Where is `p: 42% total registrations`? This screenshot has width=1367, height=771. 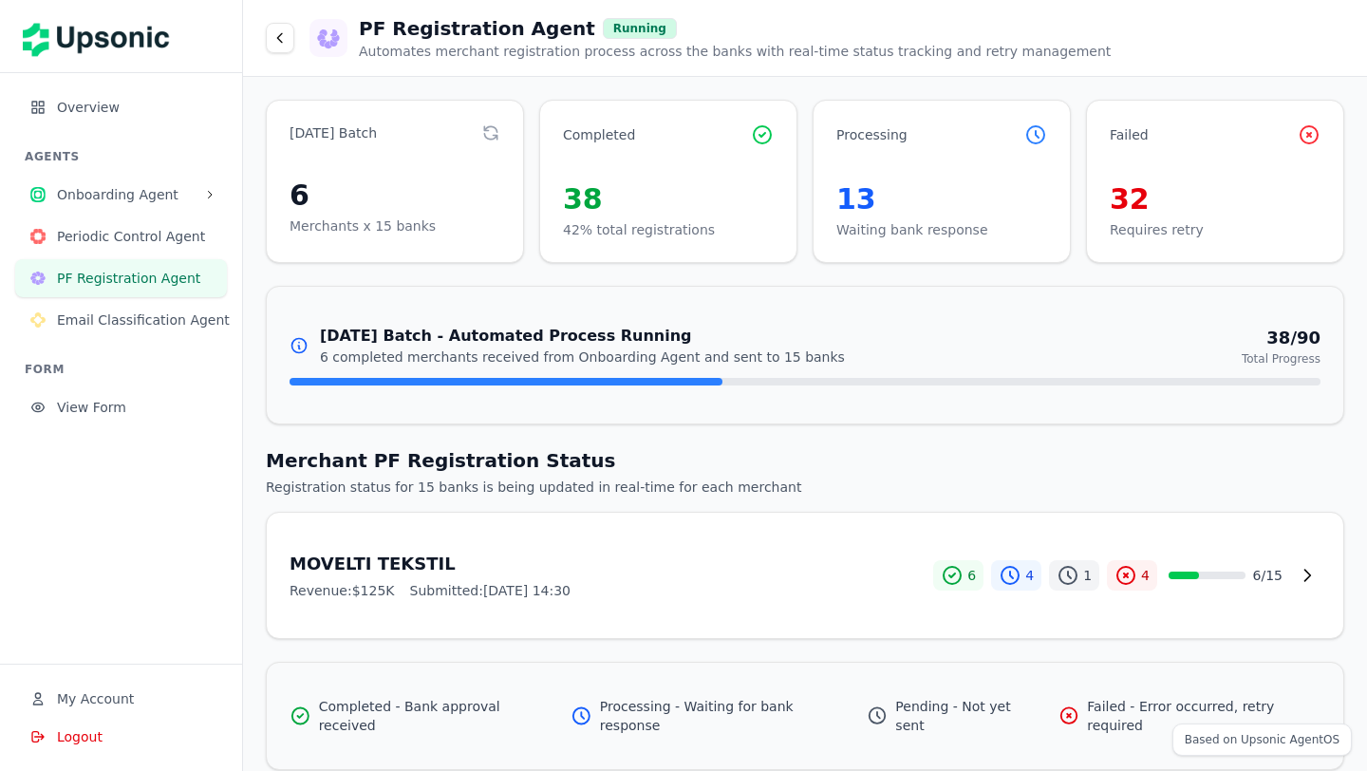
p: 42% total registrations is located at coordinates (668, 230).